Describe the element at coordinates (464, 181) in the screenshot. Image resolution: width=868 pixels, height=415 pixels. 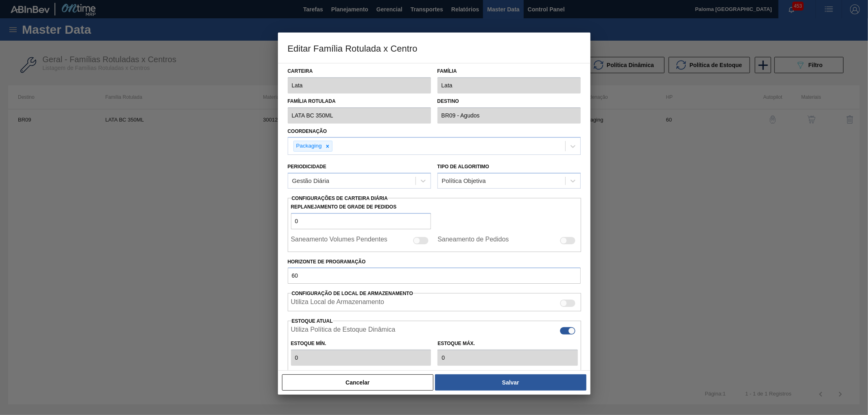
I see `div: Política Objetiva` at that location.